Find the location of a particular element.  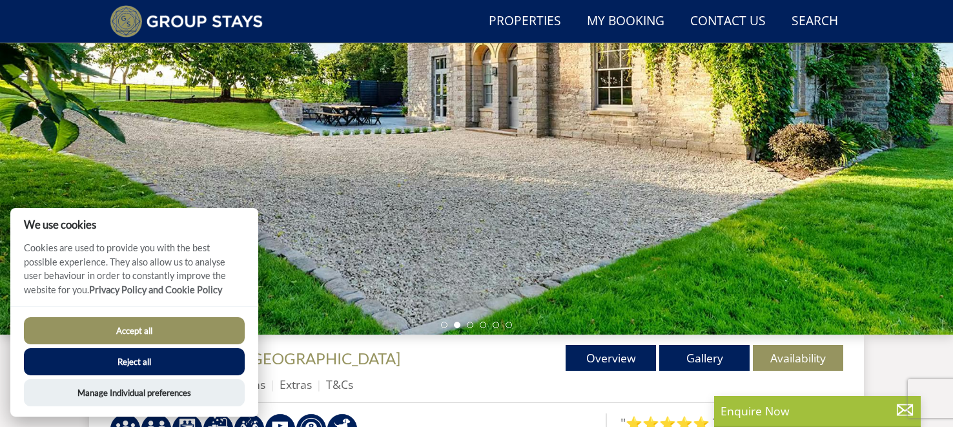

p: Cookies are used to provide you with the best possible experience. They also allow us to analyse ... is located at coordinates (134, 273).